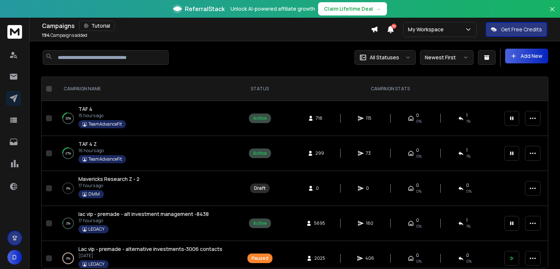  I want to click on span: Mavericks Research Z - 2, so click(109, 179).